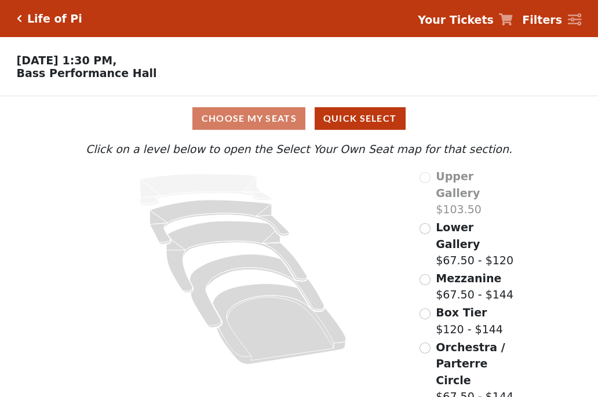 The width and height of the screenshot is (598, 397). I want to click on p: Click on a level below to open the Select Your Own Seat map for that section., so click(299, 149).